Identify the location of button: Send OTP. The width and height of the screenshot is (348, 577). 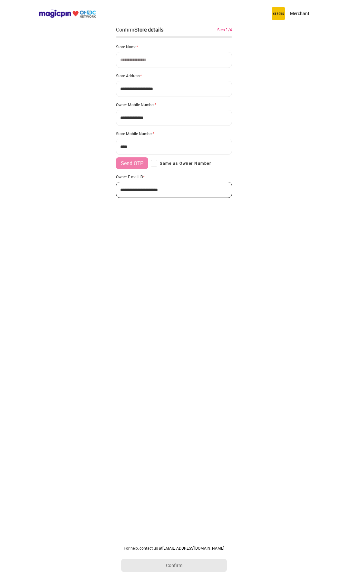
(132, 163).